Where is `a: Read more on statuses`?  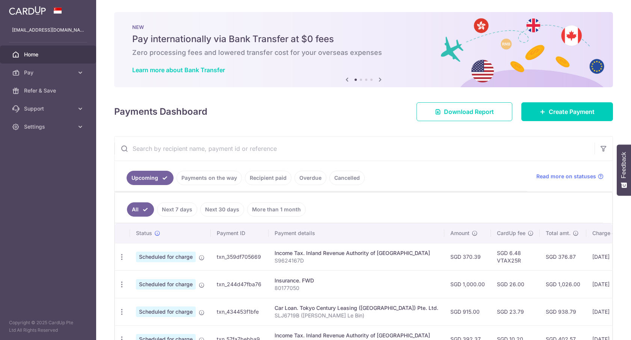
a: Read more on statuses is located at coordinates (570, 176).